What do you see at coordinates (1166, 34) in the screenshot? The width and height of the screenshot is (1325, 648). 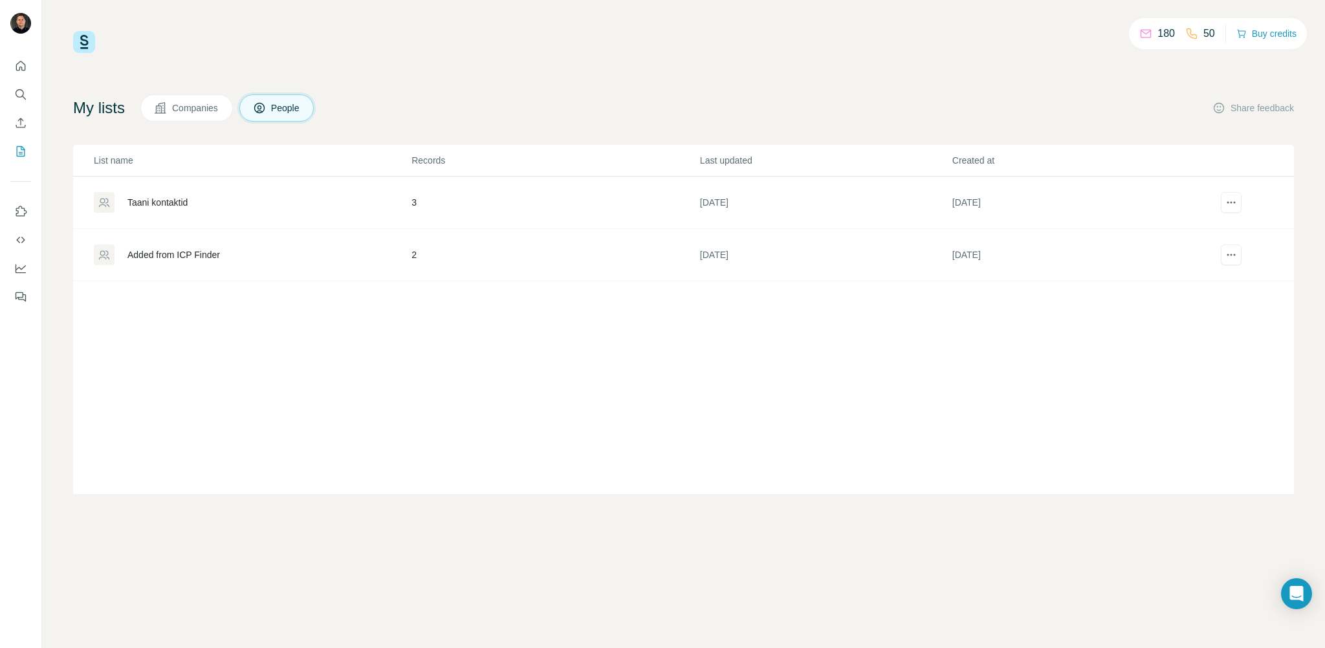 I see `p: 180` at bounding box center [1166, 34].